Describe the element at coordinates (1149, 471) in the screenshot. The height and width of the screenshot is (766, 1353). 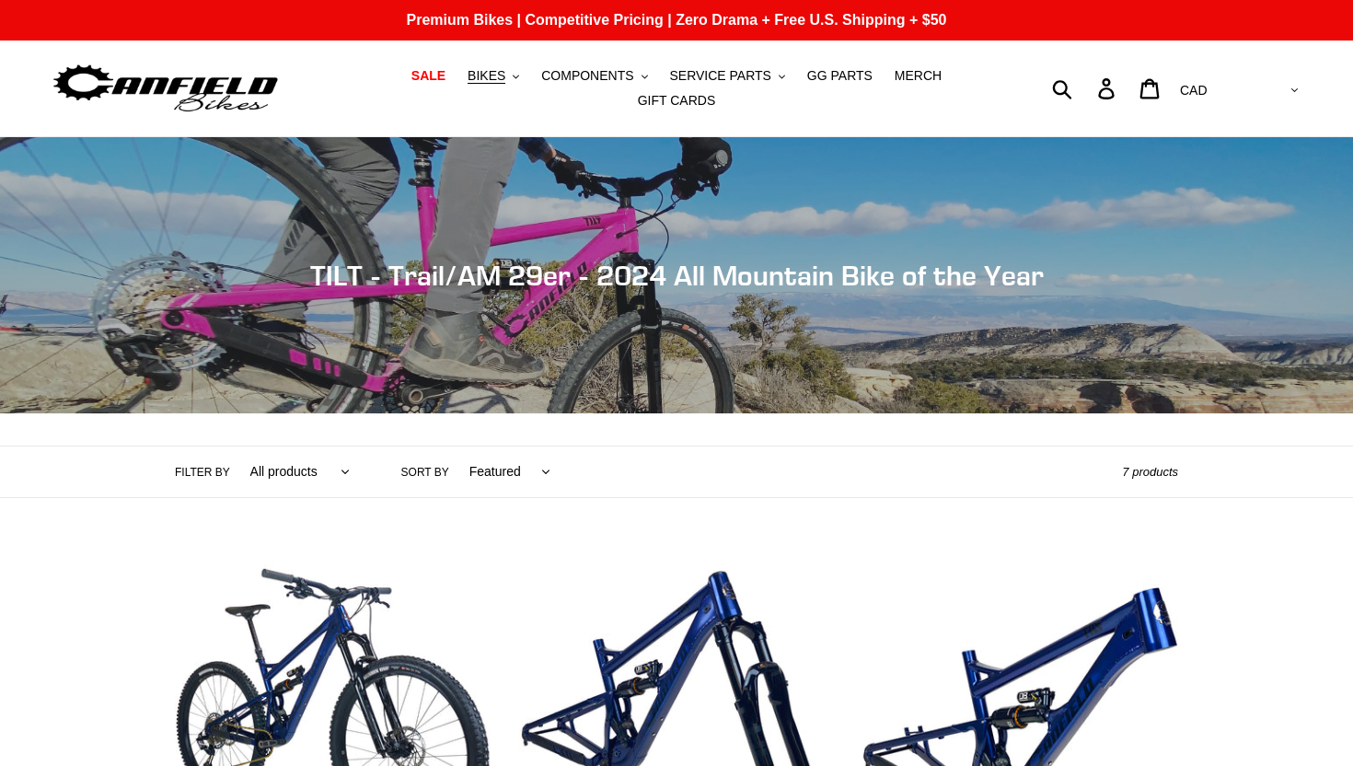
I see `span: 7 products` at that location.